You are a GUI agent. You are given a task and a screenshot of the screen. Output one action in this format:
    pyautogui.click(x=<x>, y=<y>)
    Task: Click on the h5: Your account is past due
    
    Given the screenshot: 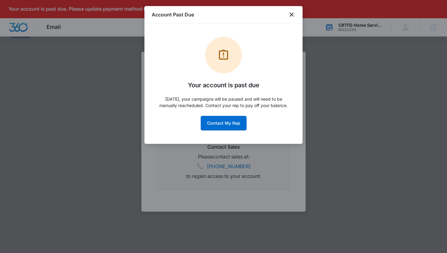 What is the action you would take?
    pyautogui.click(x=223, y=85)
    